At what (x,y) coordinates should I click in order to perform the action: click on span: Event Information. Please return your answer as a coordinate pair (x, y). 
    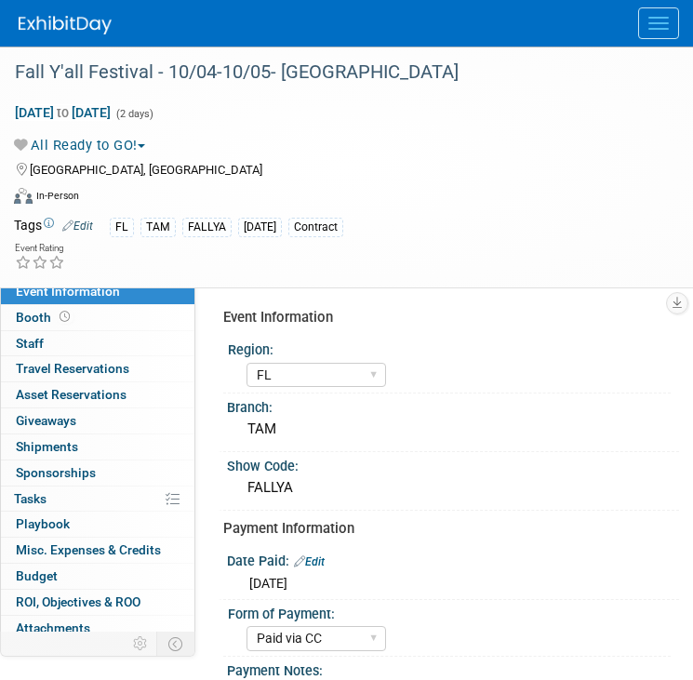
    Looking at the image, I should click on (68, 291).